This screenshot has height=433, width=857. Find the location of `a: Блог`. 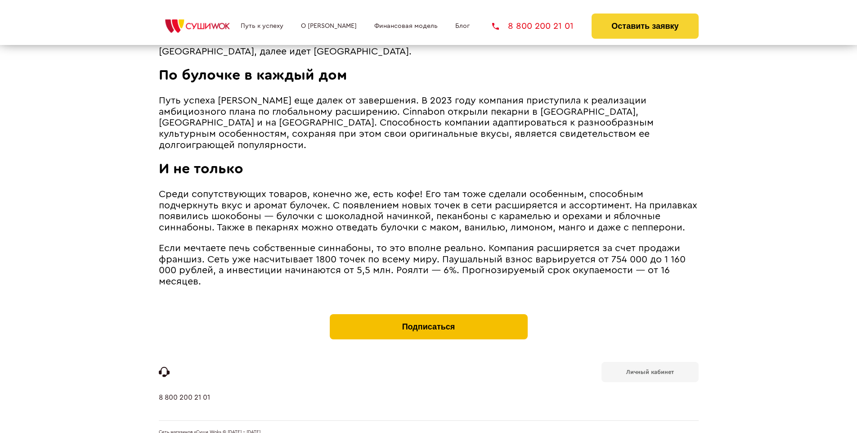

a: Блог is located at coordinates (462, 26).